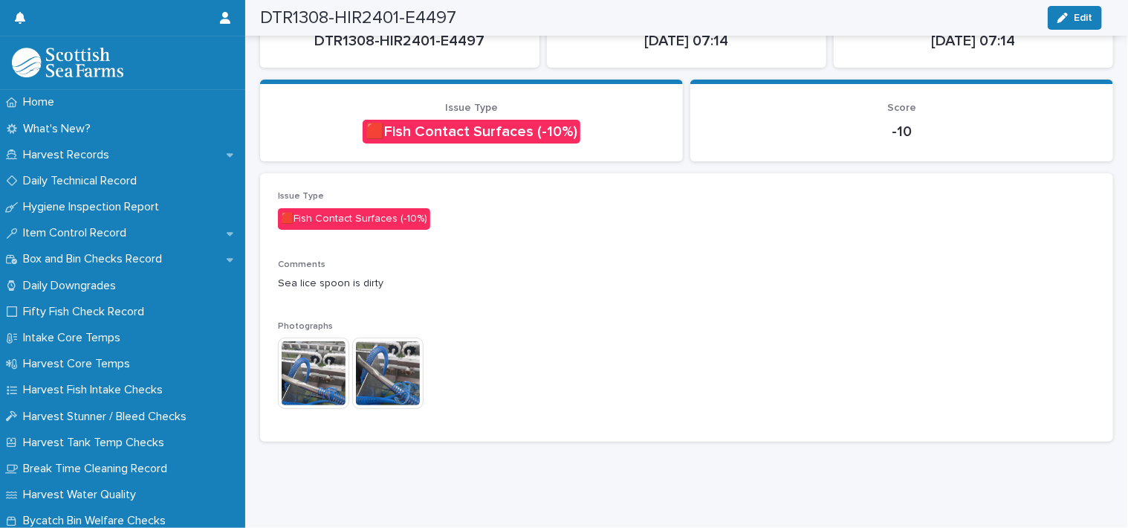  Describe the element at coordinates (302, 264) in the screenshot. I see `span: Comments` at that location.